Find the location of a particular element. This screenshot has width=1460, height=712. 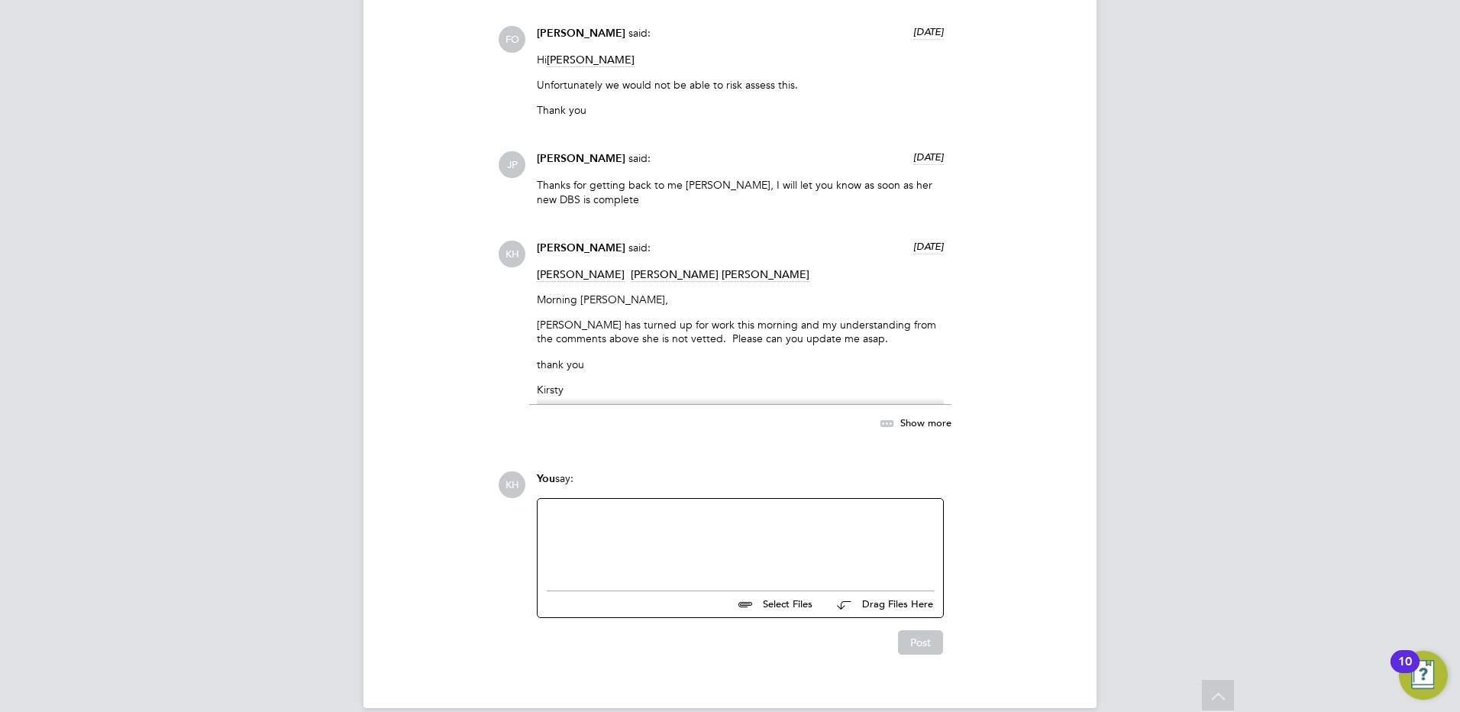

span: JP is located at coordinates (512, 164).